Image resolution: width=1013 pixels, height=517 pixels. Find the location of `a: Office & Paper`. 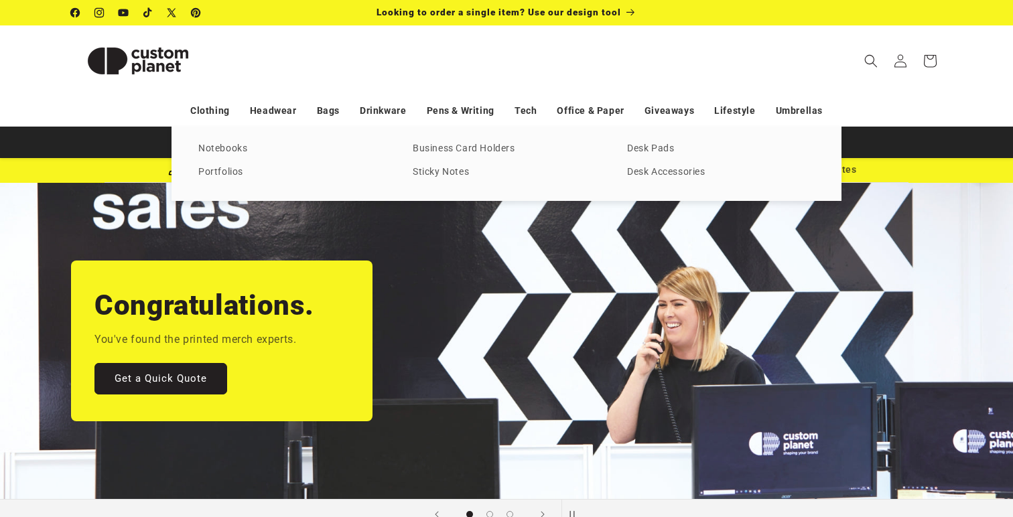

a: Office & Paper is located at coordinates (591, 111).